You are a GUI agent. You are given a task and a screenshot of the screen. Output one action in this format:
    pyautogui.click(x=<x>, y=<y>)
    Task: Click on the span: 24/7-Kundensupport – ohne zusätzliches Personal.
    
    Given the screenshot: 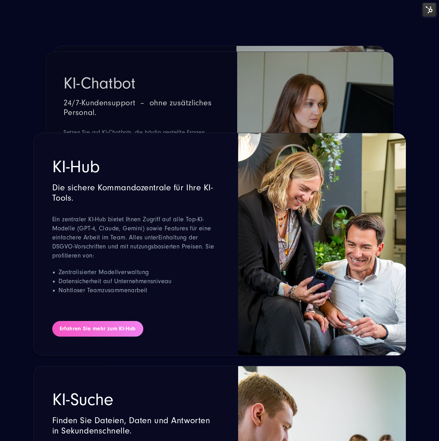 What is the action you would take?
    pyautogui.click(x=137, y=108)
    